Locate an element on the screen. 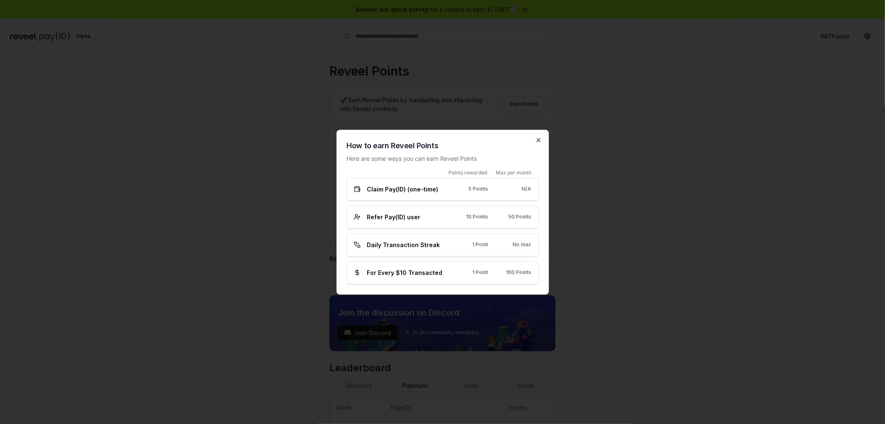 Image resolution: width=885 pixels, height=424 pixels. span: 5 Points is located at coordinates (478, 189).